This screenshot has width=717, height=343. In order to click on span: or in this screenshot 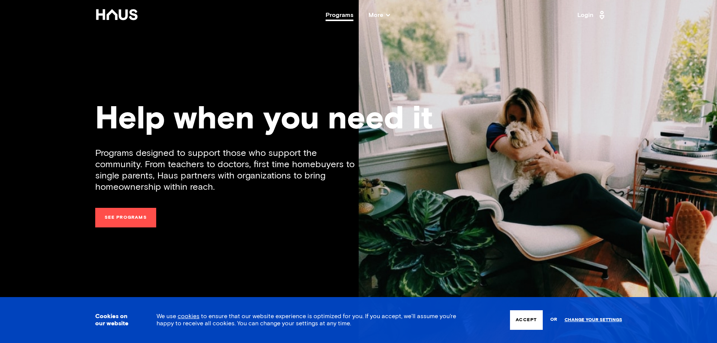, I will do `click(554, 320)`.